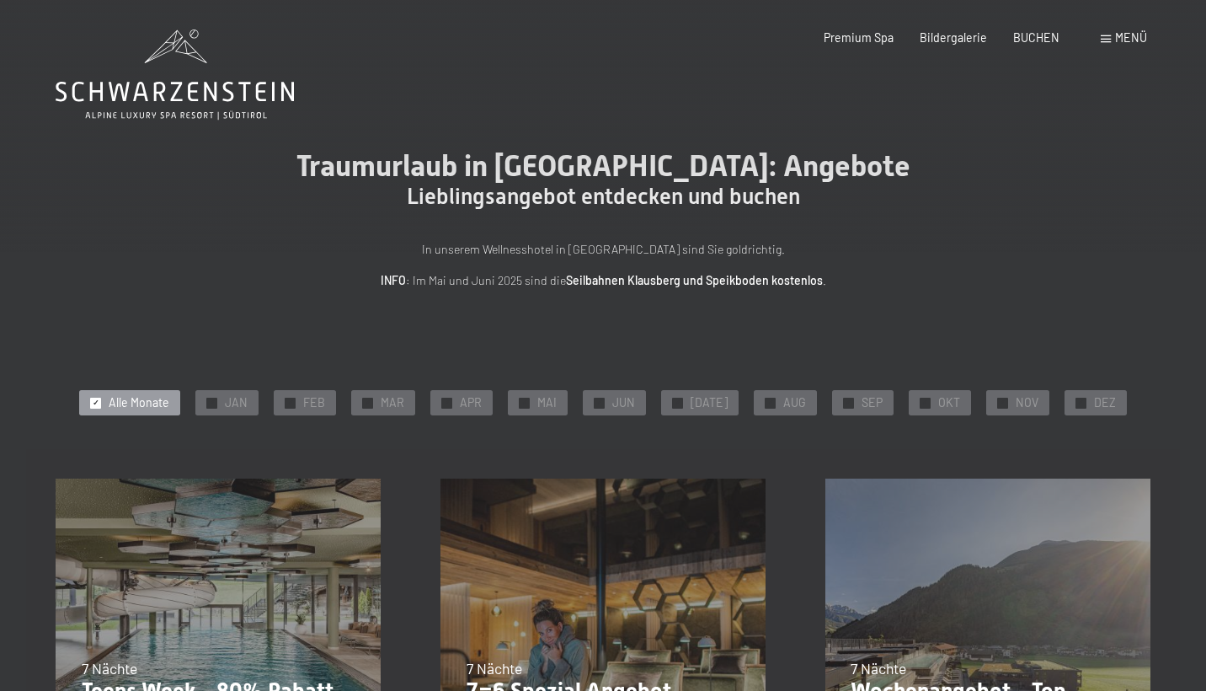  What do you see at coordinates (393, 403) in the screenshot?
I see `span: MAR` at bounding box center [393, 403].